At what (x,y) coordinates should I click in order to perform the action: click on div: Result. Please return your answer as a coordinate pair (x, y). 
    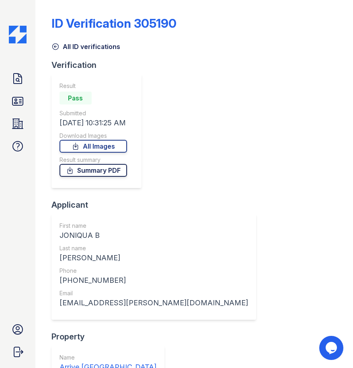
    Looking at the image, I should click on (93, 86).